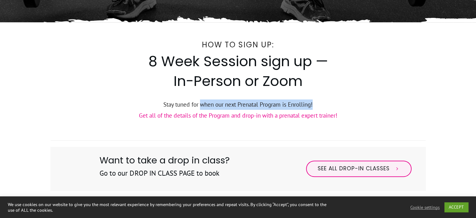 This screenshot has width=476, height=218. Describe the element at coordinates (238, 71) in the screenshot. I see `span: 8 Week Session sign up — In-Person or Zoom` at that location.